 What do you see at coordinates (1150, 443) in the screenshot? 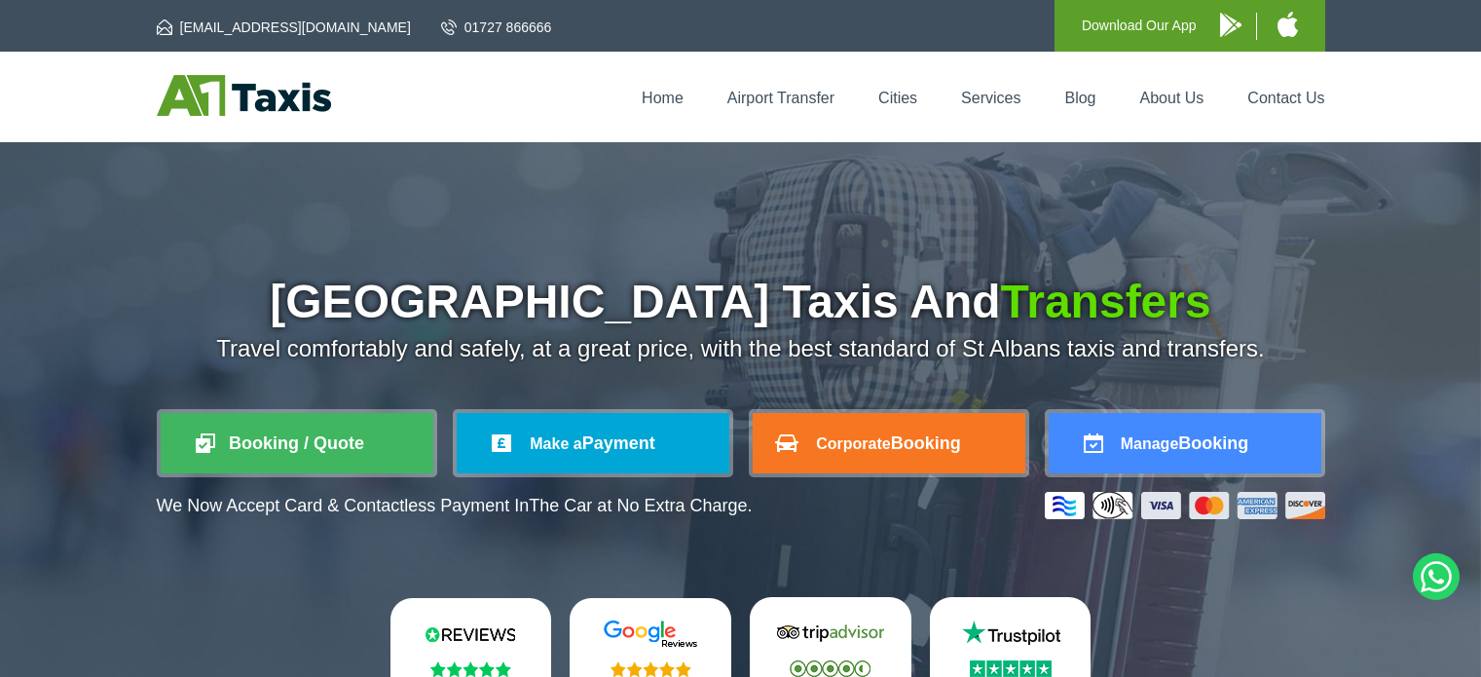
I see `span: Manage` at bounding box center [1150, 443].